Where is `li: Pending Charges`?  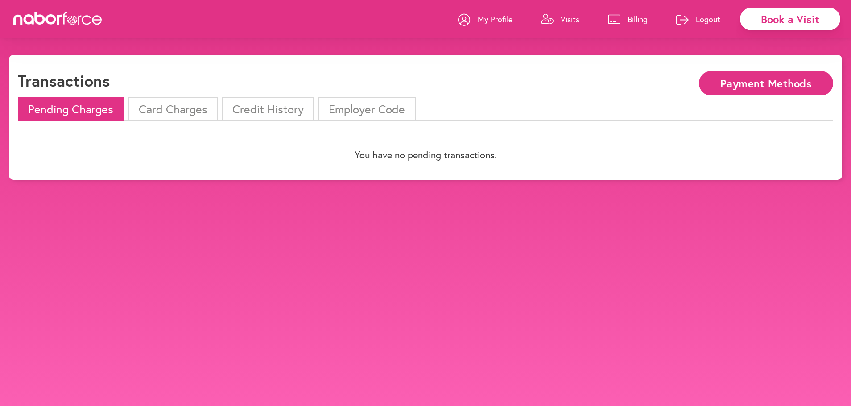 li: Pending Charges is located at coordinates (71, 109).